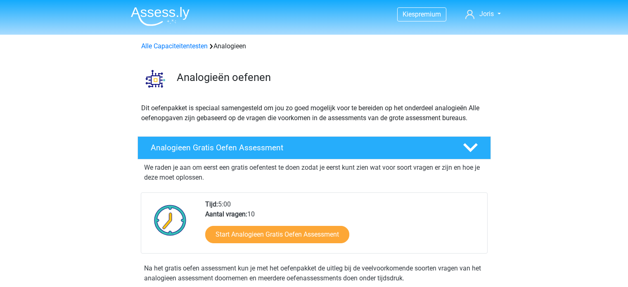 The width and height of the screenshot is (628, 287). I want to click on p: Dit oefenpakket is speciaal samengesteld om jou zo goed mogelijk voor te bereiden op het onderdee..., so click(314, 113).